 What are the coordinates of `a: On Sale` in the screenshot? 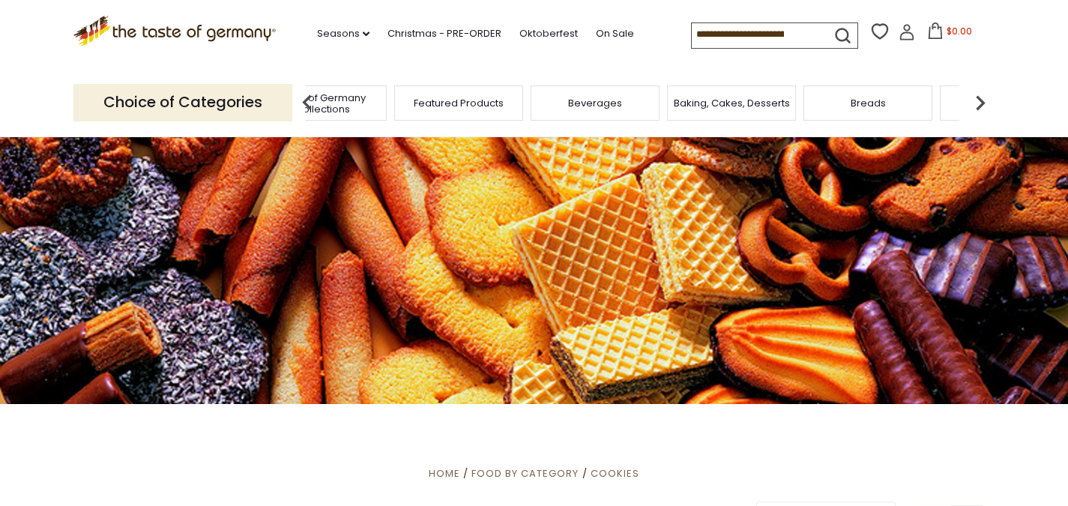 It's located at (614, 34).